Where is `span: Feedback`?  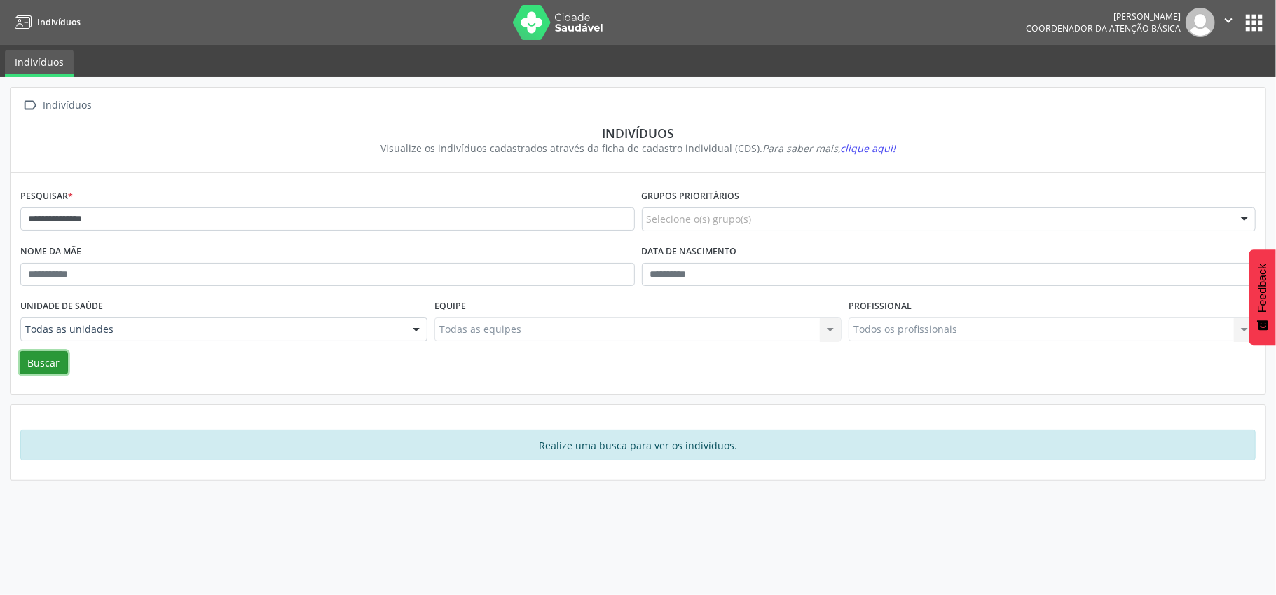
span: Feedback is located at coordinates (1263, 288).